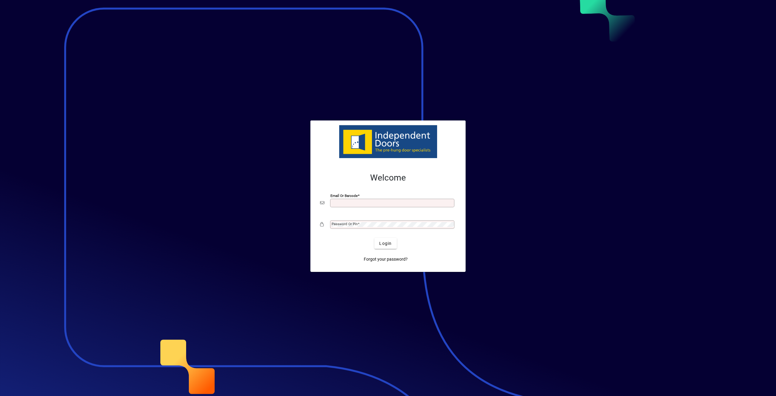  I want to click on mat-label: Password or Pin, so click(345, 224).